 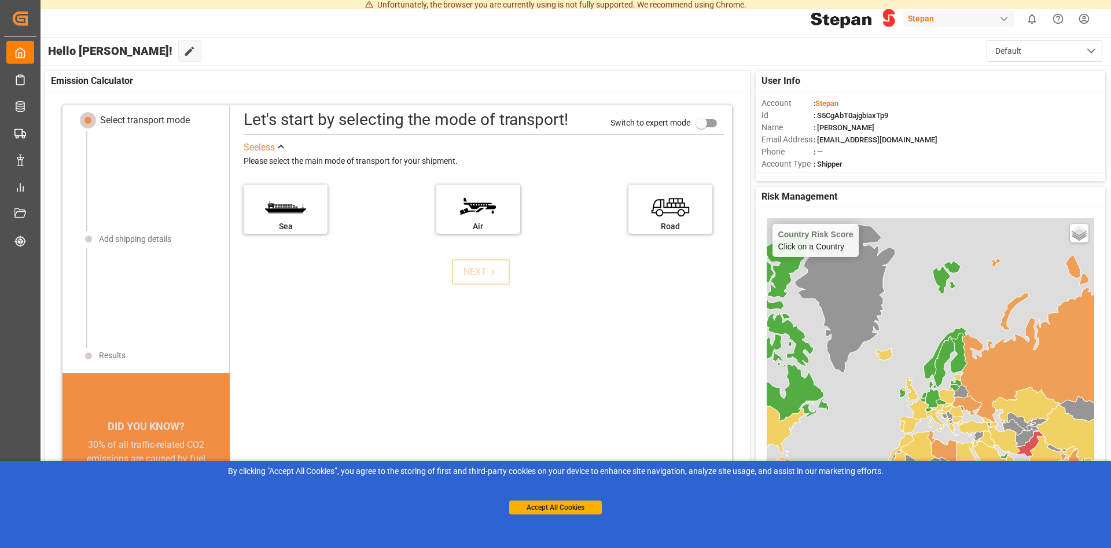 What do you see at coordinates (222, 473) in the screenshot?
I see `button: next slide / item` at bounding box center [222, 473].